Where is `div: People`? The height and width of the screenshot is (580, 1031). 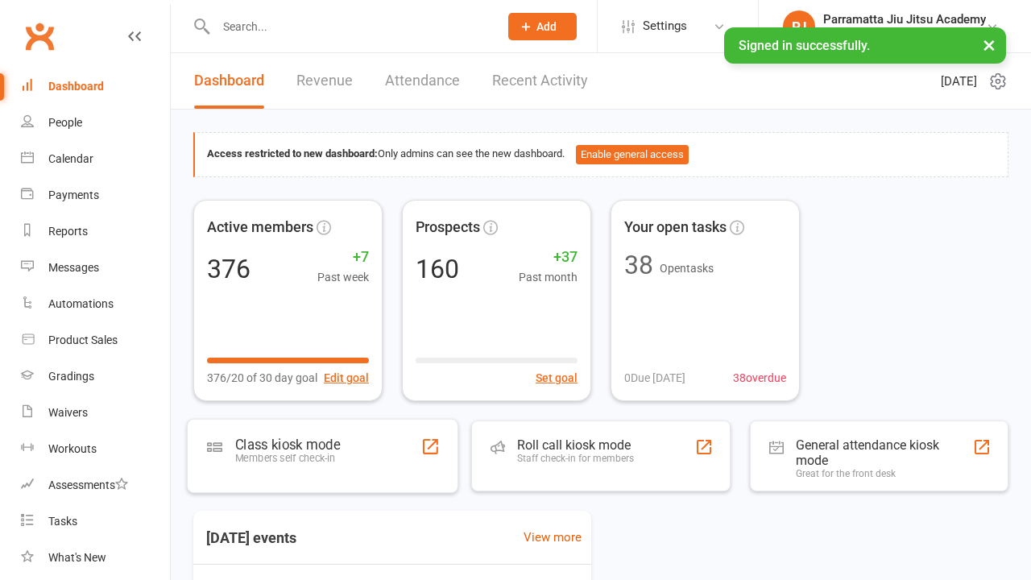
div: People is located at coordinates (65, 122).